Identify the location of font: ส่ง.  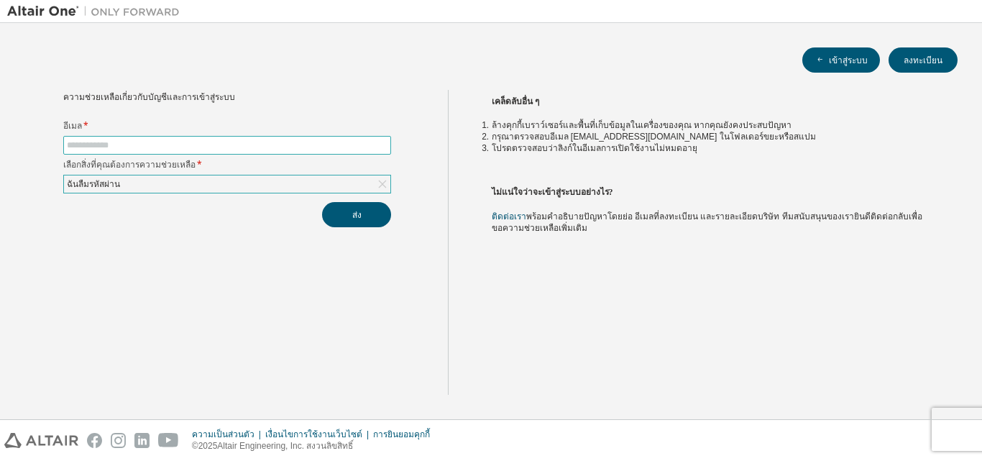
(357, 214).